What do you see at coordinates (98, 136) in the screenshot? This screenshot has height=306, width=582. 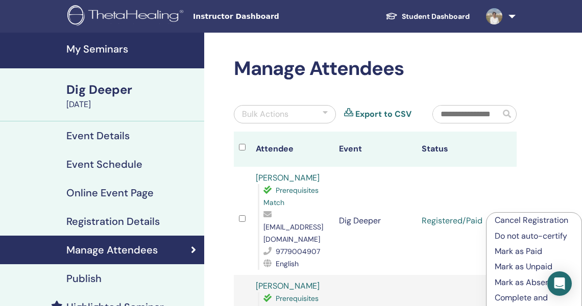 I see `h4: Event Details` at bounding box center [98, 136].